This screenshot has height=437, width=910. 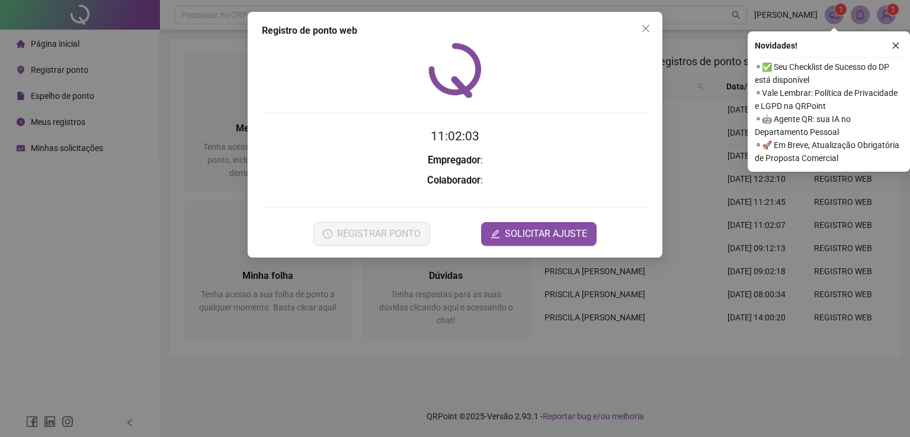 I want to click on button: REGISTRAR PONTO, so click(x=371, y=234).